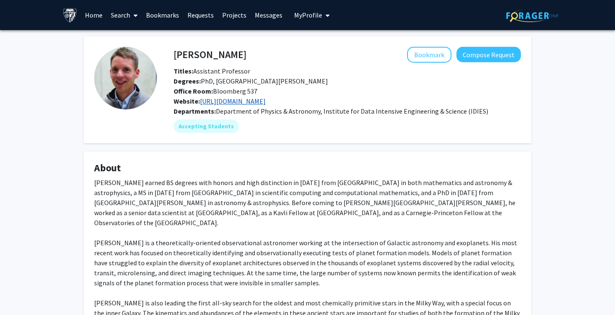 The height and width of the screenshot is (315, 615). What do you see at coordinates (94, 15) in the screenshot?
I see `a: Home` at bounding box center [94, 15].